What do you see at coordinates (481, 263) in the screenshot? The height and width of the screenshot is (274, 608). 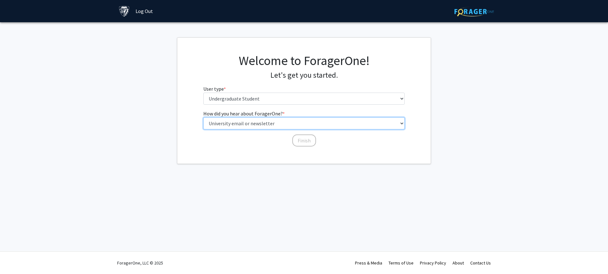 I see `a: Contact Us` at bounding box center [481, 263].